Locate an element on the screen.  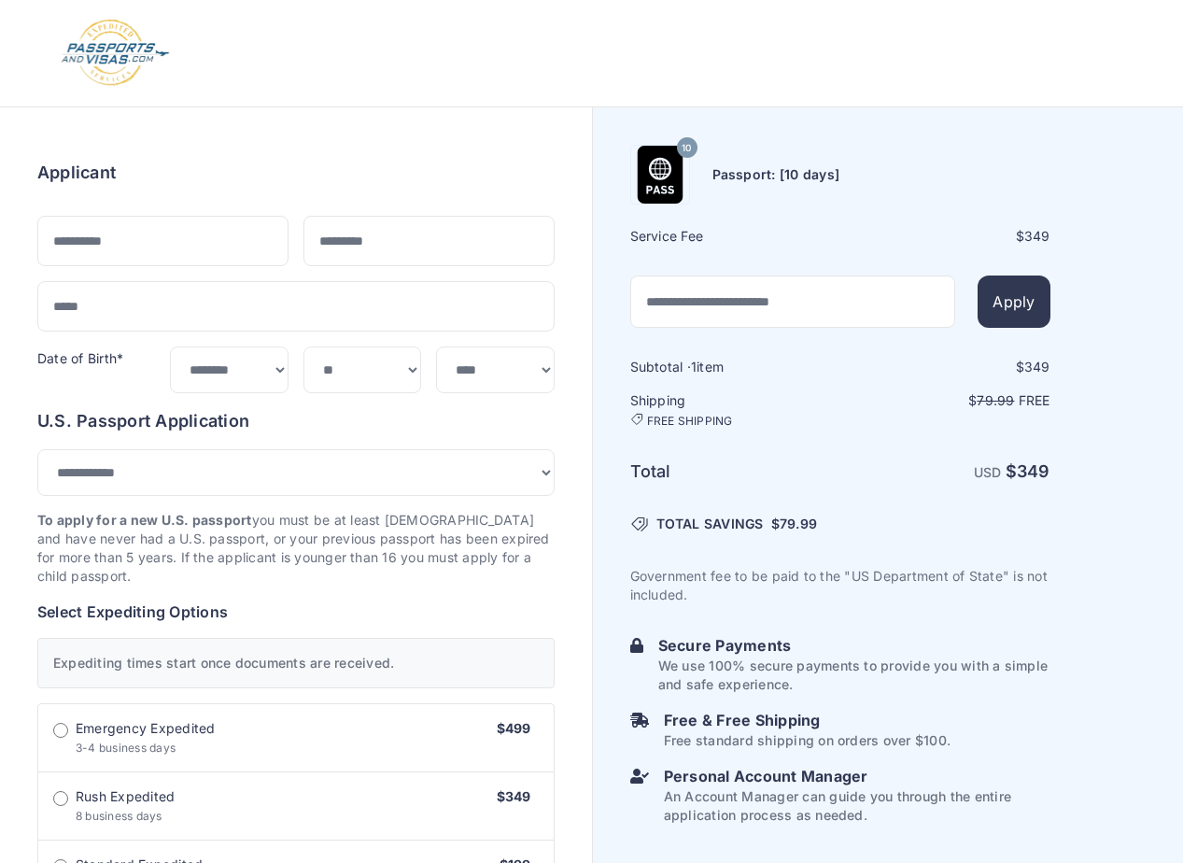
div: Expediting times start once documents are received. is located at coordinates (296, 663).